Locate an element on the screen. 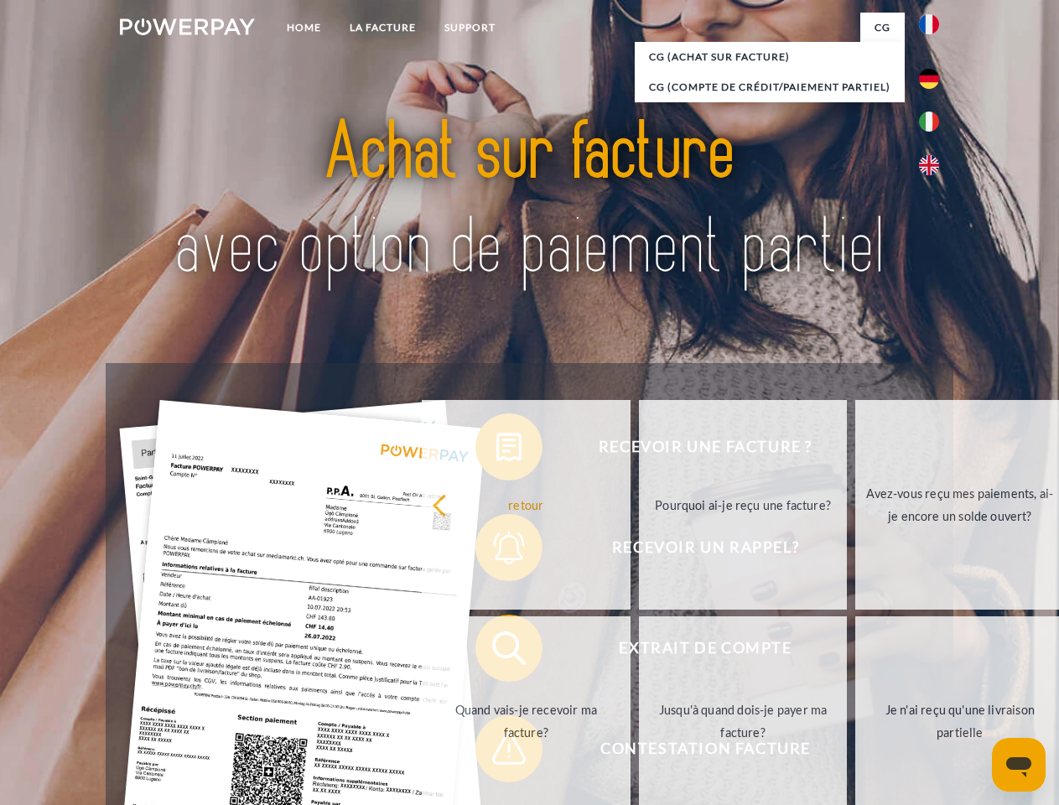 The width and height of the screenshot is (1059, 805). img: de is located at coordinates (929, 79).